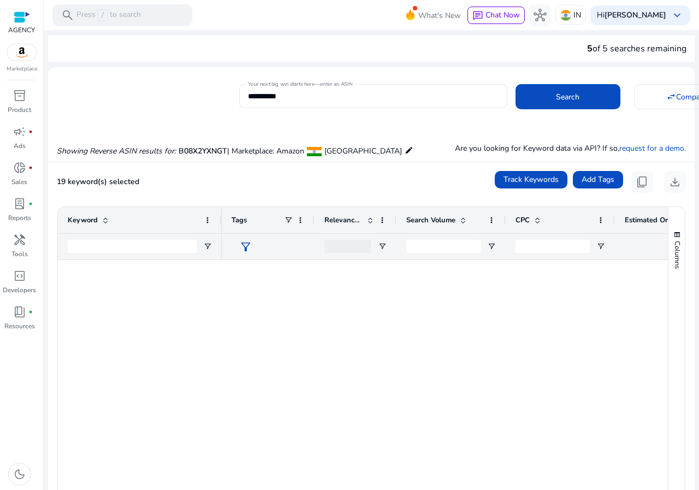  Describe the element at coordinates (20, 218) in the screenshot. I see `p: Reports` at that location.